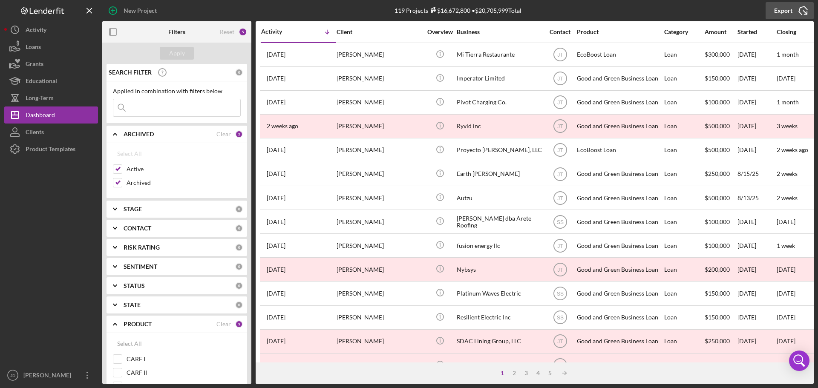 Image resolution: width=818 pixels, height=388 pixels. What do you see at coordinates (283, 126) in the screenshot?
I see `time: 2025-09-04 16:18` at bounding box center [283, 126].